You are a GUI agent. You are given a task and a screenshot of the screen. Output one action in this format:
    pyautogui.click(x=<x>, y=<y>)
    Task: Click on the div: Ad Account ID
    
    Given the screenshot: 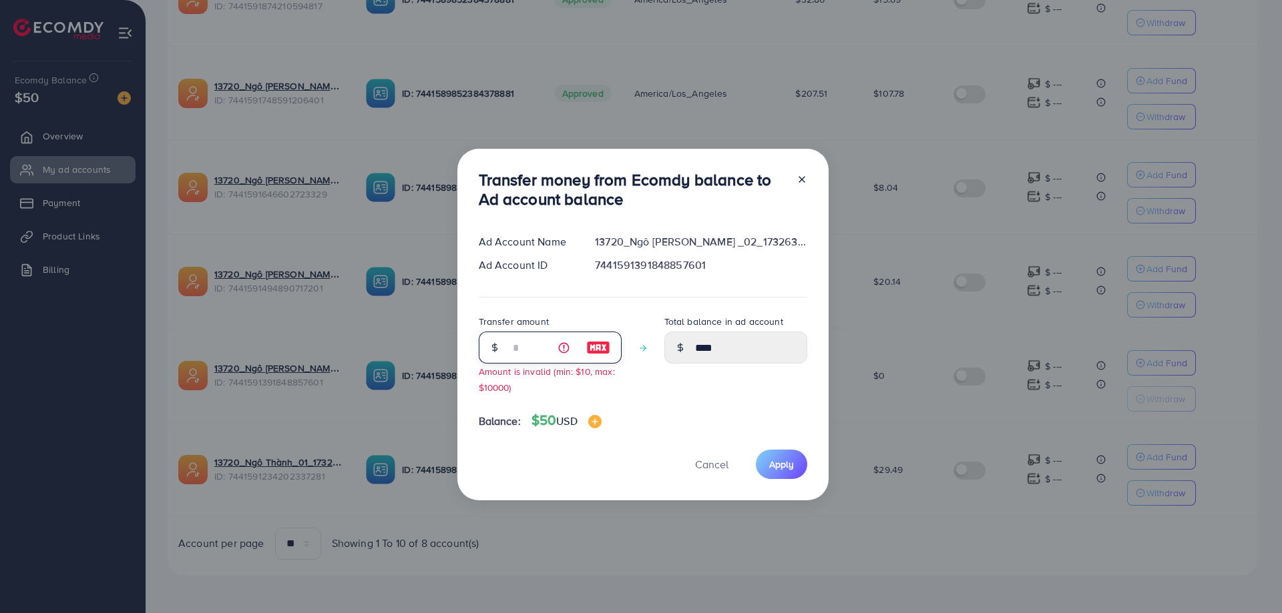 What is the action you would take?
    pyautogui.click(x=526, y=265)
    